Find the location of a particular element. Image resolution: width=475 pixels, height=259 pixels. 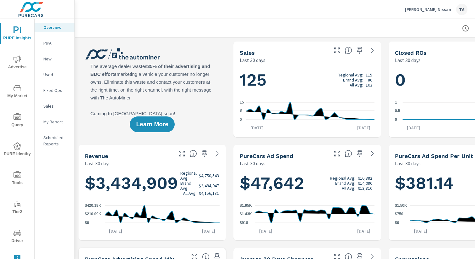

p: Scheduled Reports is located at coordinates (56, 140).